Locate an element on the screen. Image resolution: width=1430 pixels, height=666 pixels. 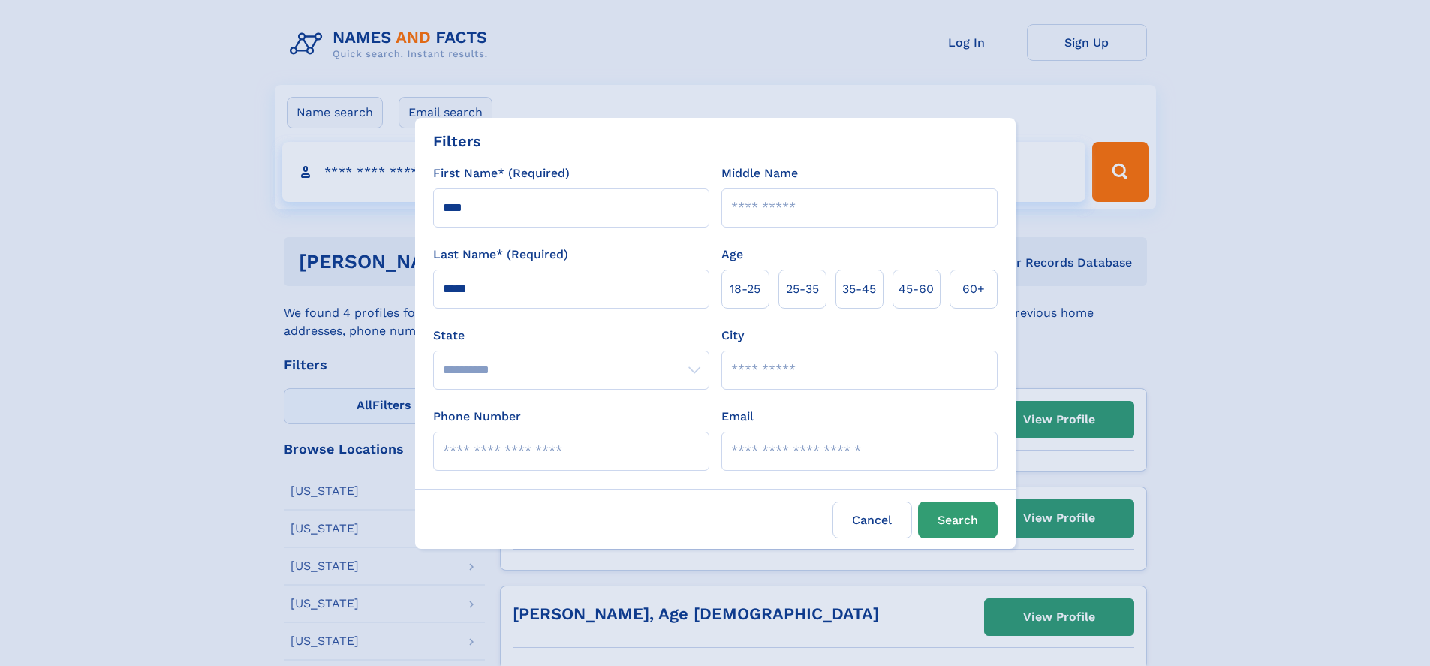
label: Cancel is located at coordinates (872, 519).